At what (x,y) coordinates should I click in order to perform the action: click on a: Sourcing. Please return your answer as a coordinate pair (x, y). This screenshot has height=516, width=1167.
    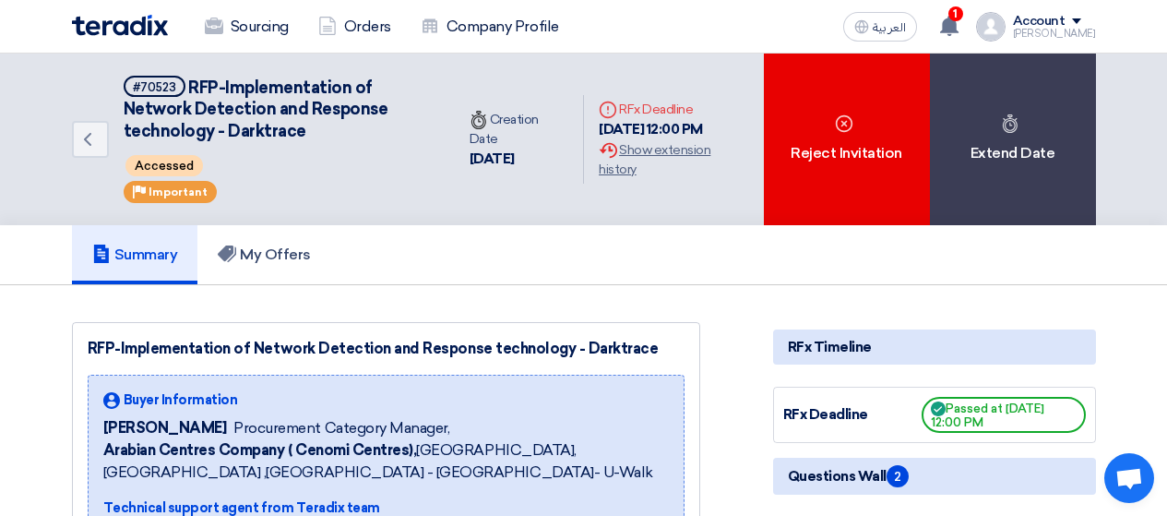
    Looking at the image, I should click on (246, 27).